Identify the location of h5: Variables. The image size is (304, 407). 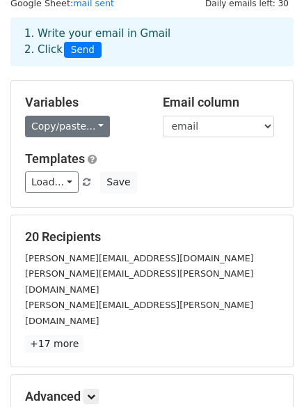
(84, 102).